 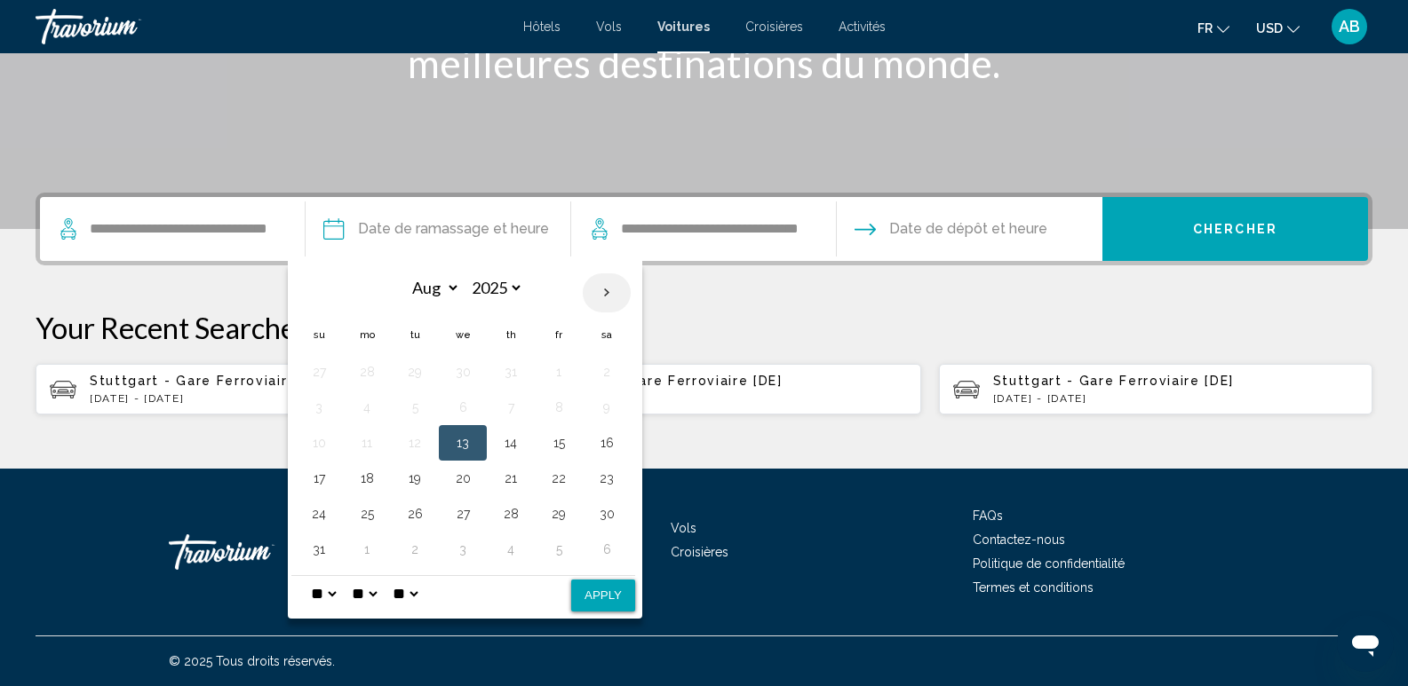 What do you see at coordinates (511, 443) in the screenshot?
I see `button: Day 14` at bounding box center [511, 443].